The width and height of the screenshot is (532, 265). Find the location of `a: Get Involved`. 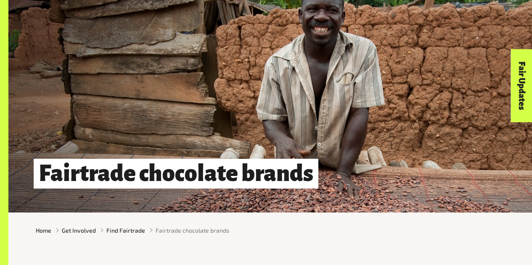

a: Get Involved is located at coordinates (79, 230).